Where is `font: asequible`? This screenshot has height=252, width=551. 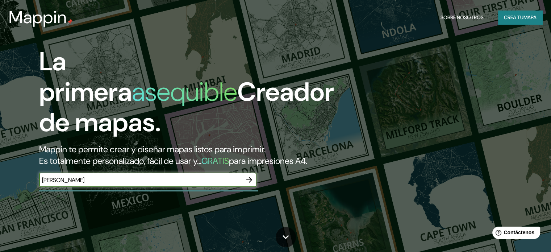
font: asequible is located at coordinates (184, 92).